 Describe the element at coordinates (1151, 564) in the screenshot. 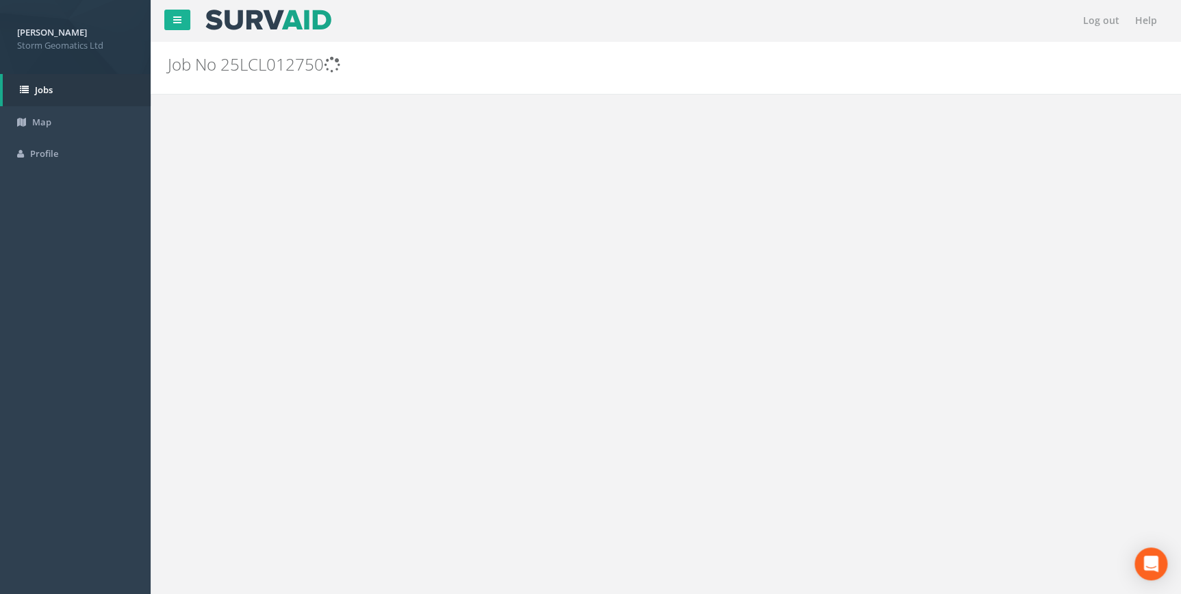

I see `div: Open Intercom Messenger` at that location.